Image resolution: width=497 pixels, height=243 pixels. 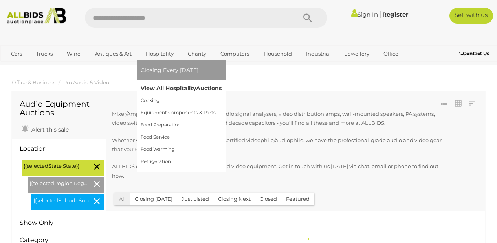 What do you see at coordinates (51, 149) in the screenshot?
I see `h4: Location` at bounding box center [51, 149].